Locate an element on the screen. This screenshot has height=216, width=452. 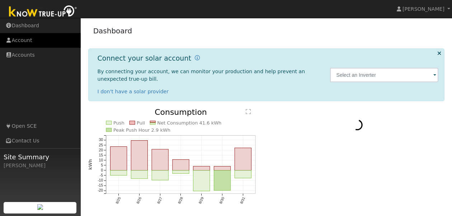
text: 5 is located at coordinates (102, 165).